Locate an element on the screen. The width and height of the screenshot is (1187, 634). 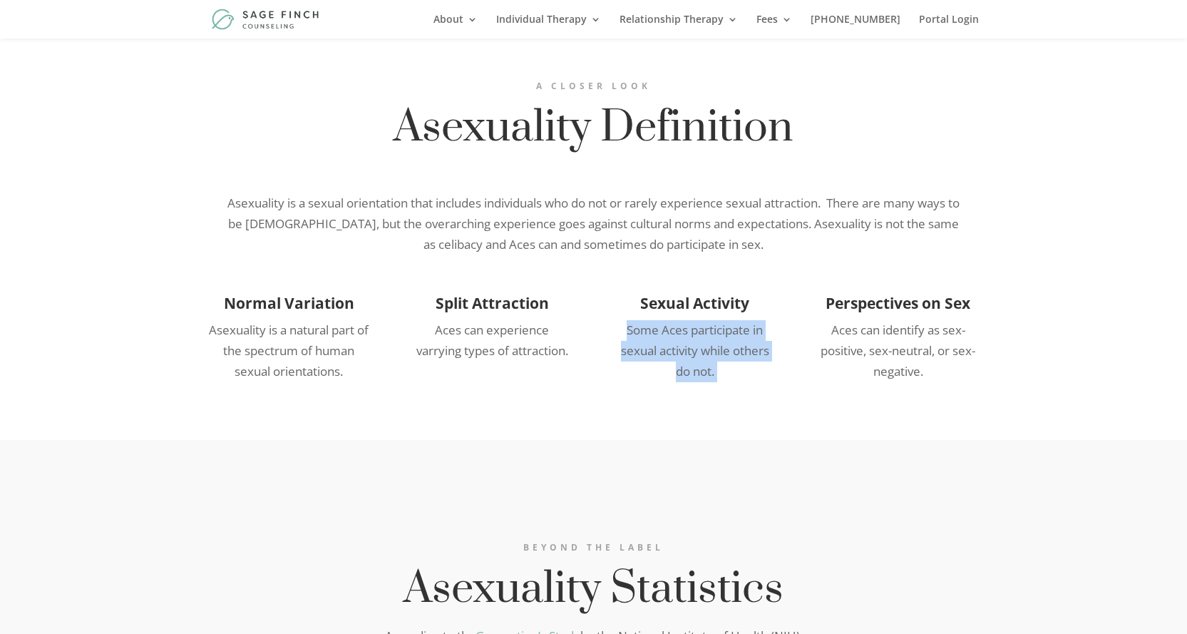
a: Fees is located at coordinates (774, 26).